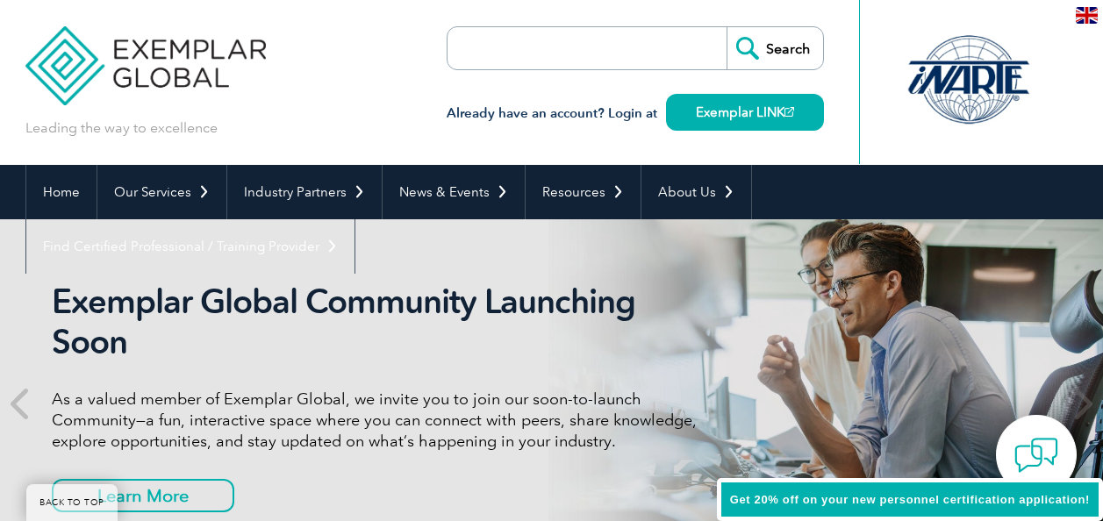 Image resolution: width=1103 pixels, height=521 pixels. I want to click on a: BACK TO TOP, so click(72, 503).